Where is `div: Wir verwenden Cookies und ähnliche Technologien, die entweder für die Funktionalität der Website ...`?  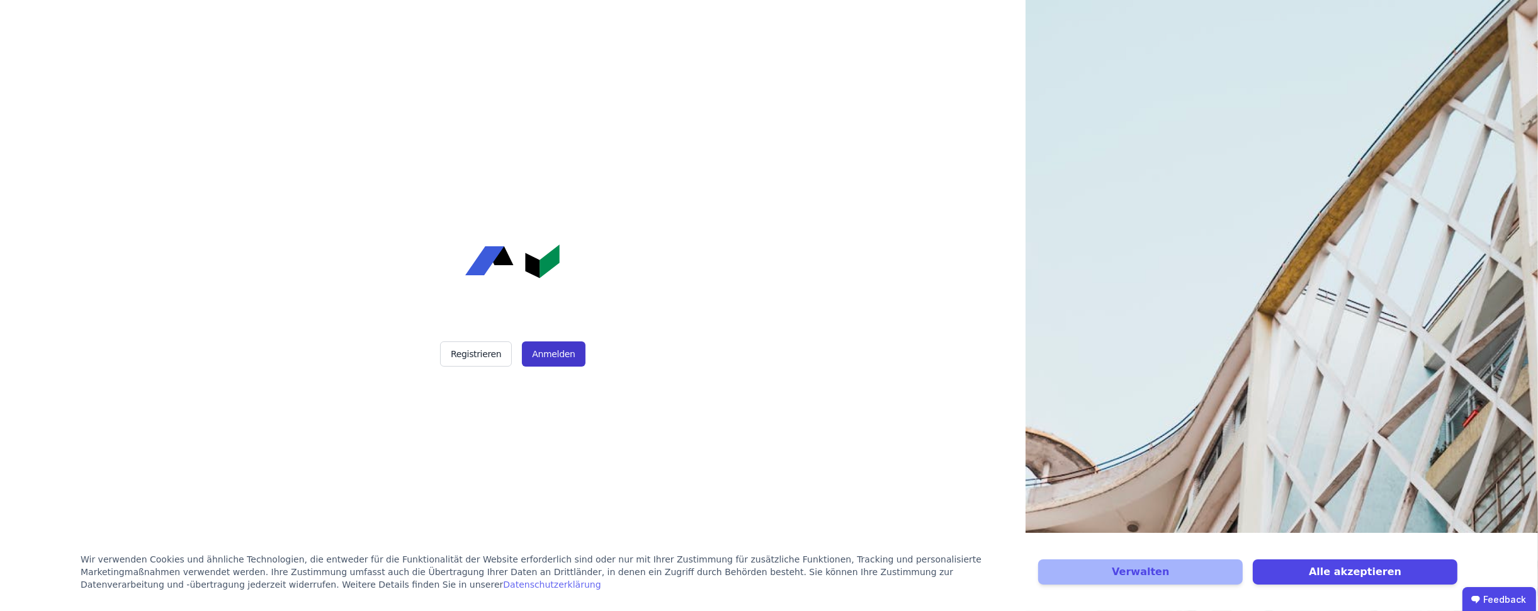
div: Wir verwenden Cookies und ähnliche Technologien, die entweder für die Funktionalität der Website ... is located at coordinates (552, 572).